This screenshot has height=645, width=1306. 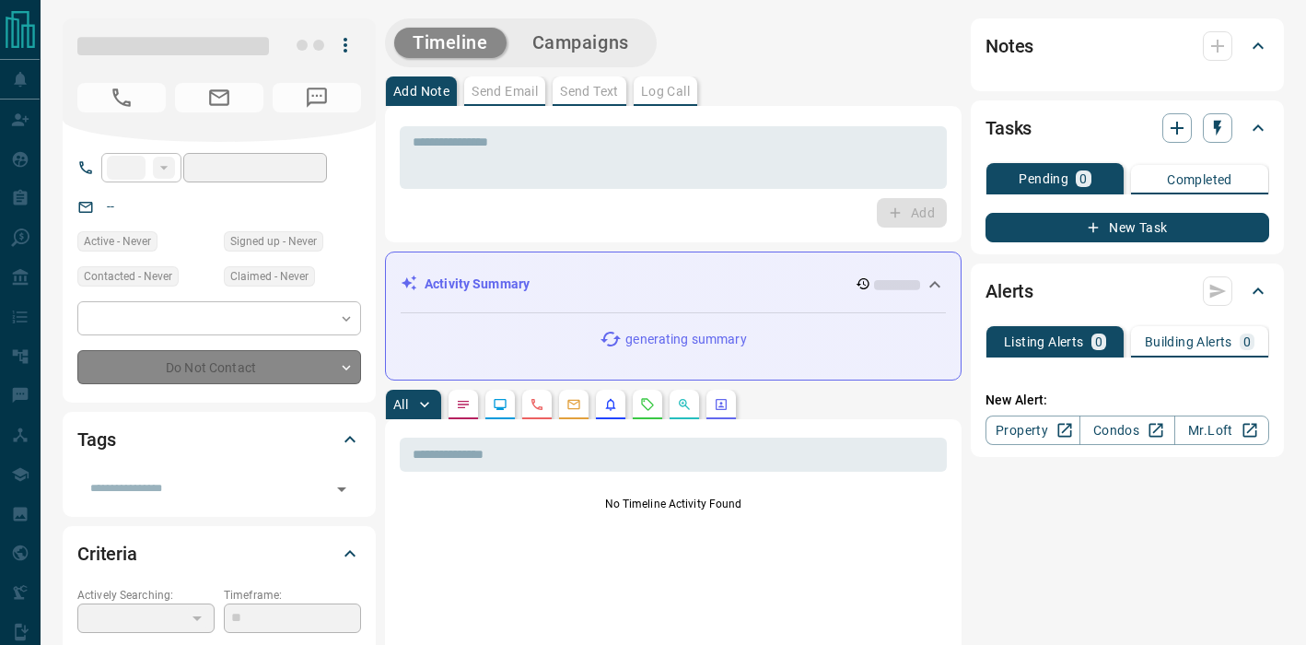 I want to click on svg: Agent Actions, so click(x=721, y=404).